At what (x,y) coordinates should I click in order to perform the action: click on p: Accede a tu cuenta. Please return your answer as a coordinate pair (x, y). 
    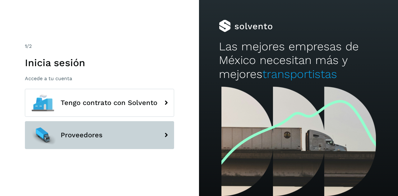
    Looking at the image, I should click on (99, 78).